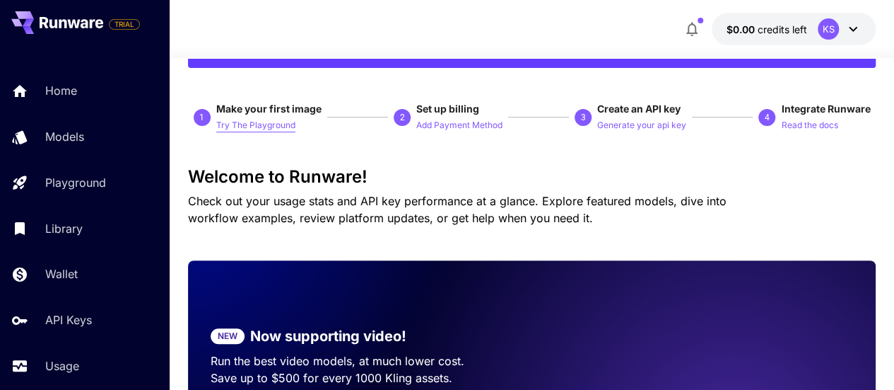 This screenshot has width=894, height=390. I want to click on div: KS, so click(829, 29).